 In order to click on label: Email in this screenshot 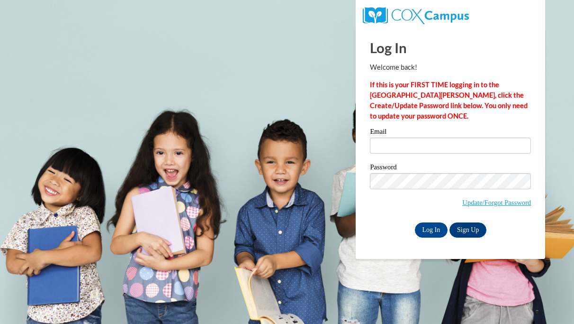, I will do `click(450, 133)`.